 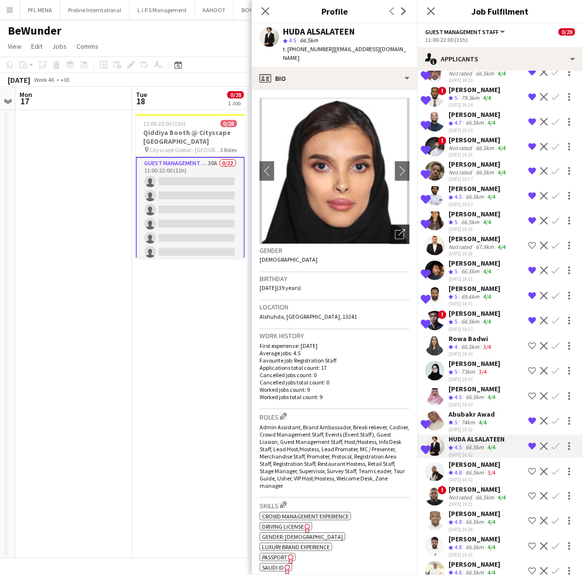 What do you see at coordinates (462, 32) in the screenshot?
I see `span: Guest Management Staff` at bounding box center [462, 32].